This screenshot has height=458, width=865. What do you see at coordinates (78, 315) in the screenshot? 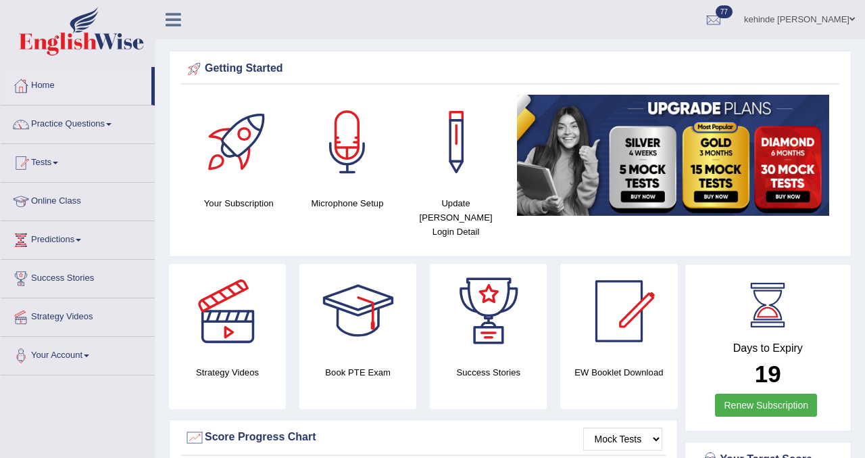
I see `a: Strategy Videos` at bounding box center [78, 315].